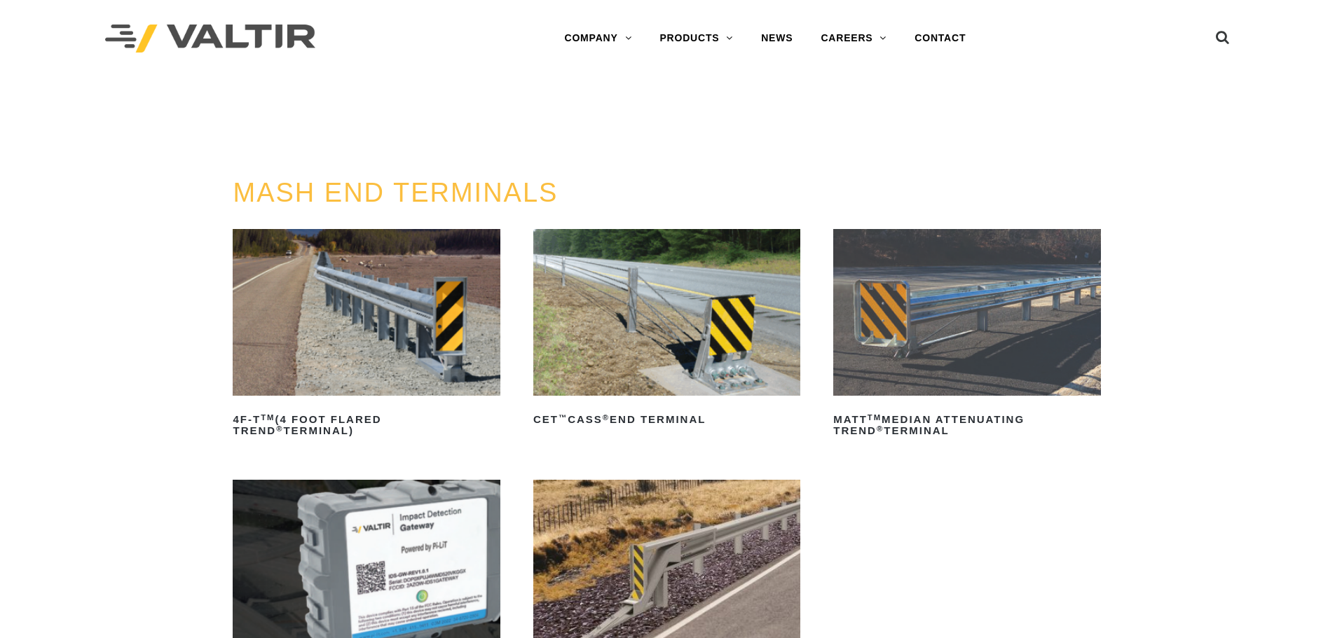  What do you see at coordinates (966, 336) in the screenshot?
I see `a: MATTTMMedian Attenuating TREND®Terminal` at bounding box center [966, 336].